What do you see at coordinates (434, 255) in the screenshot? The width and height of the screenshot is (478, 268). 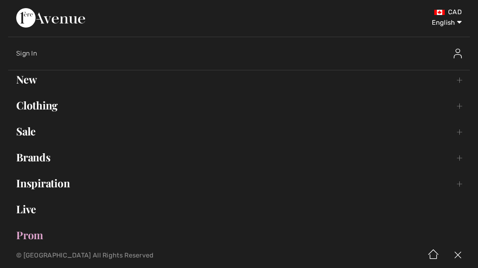 I see `img: Home` at bounding box center [434, 255].